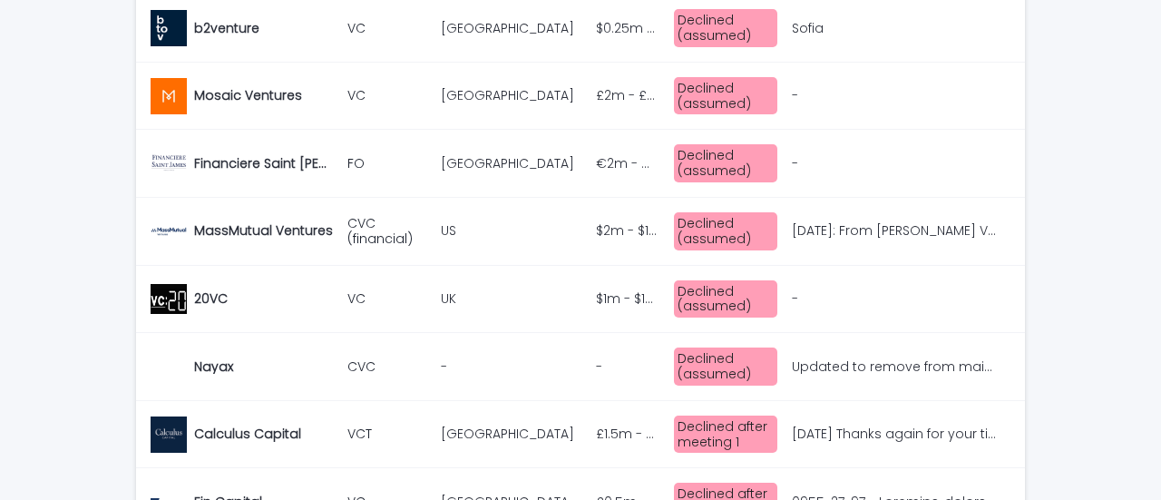  I want to click on p: $0.25m - $5m, so click(629, 26).